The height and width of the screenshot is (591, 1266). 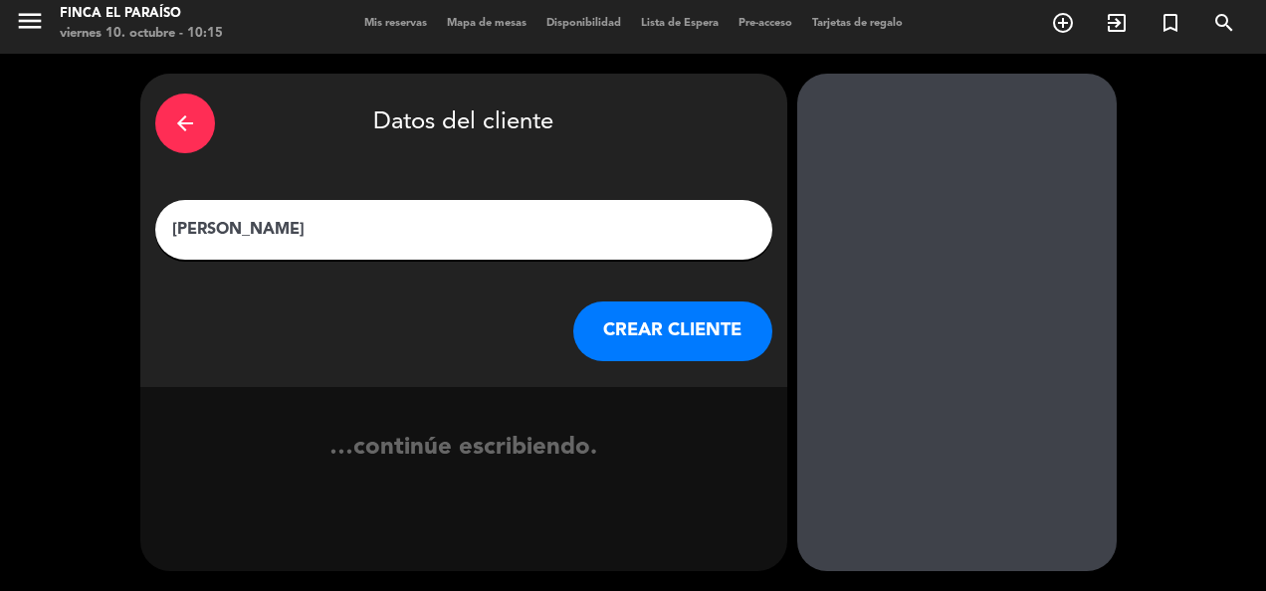 I want to click on div: Datos del cliente, so click(x=464, y=123).